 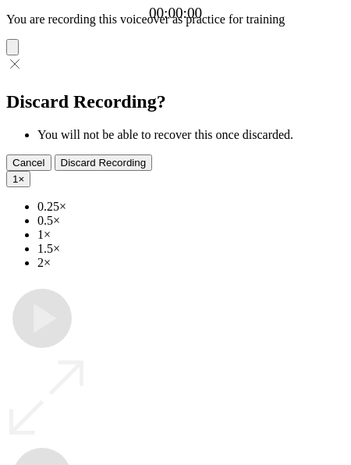 I want to click on li: 1×, so click(x=191, y=235).